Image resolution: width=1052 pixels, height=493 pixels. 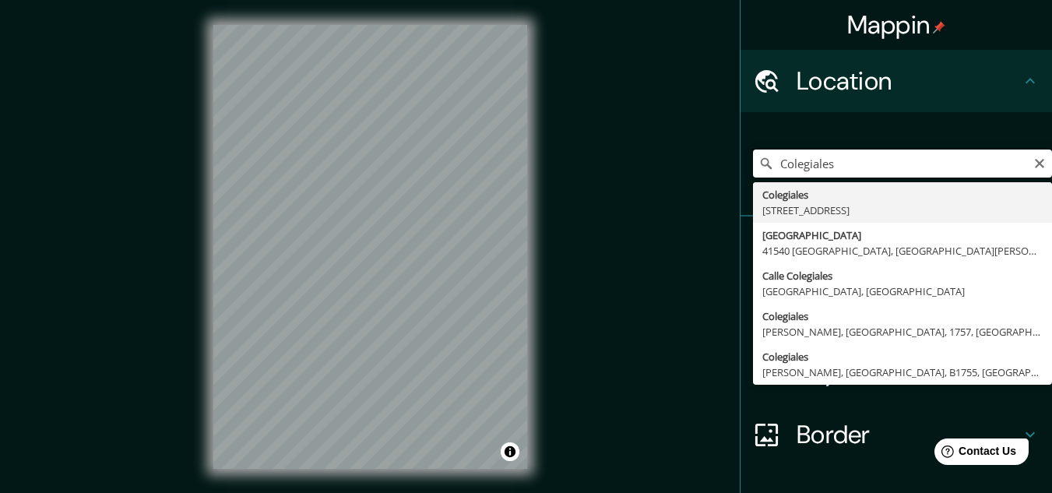 I want to click on div: Calle Colegiales, so click(x=903, y=276).